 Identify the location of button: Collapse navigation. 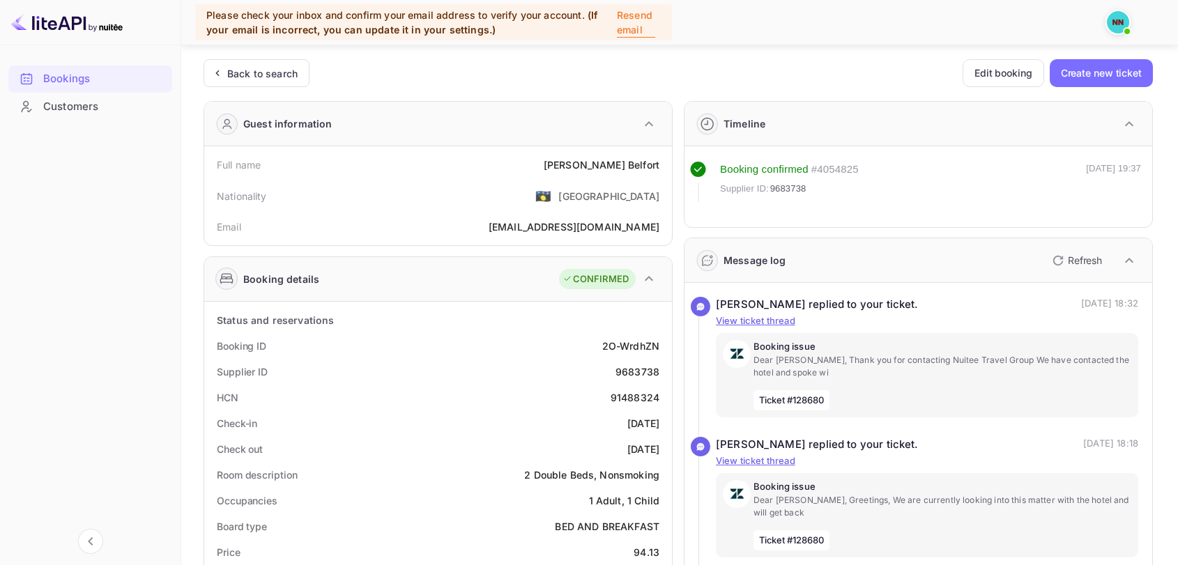
(91, 542).